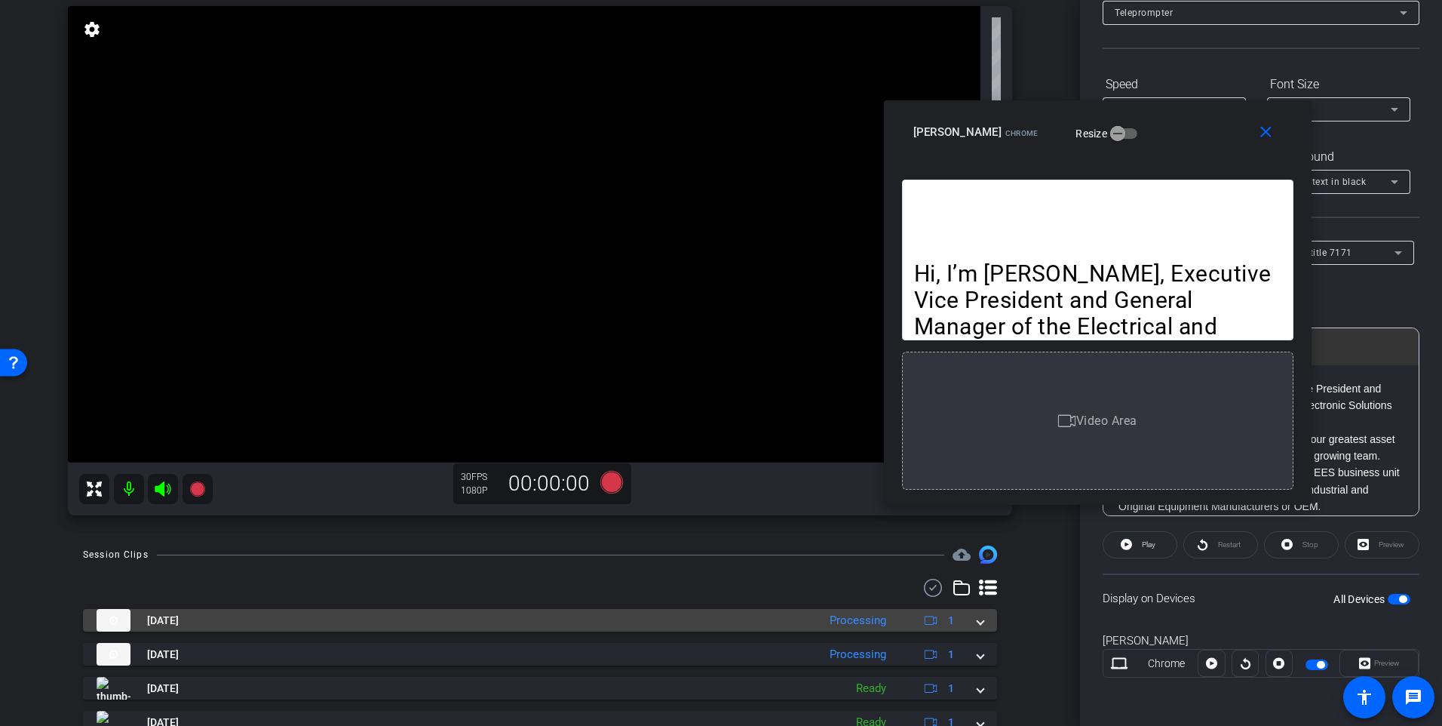 This screenshot has width=1442, height=726. Describe the element at coordinates (1266, 132) in the screenshot. I see `mat-icon: close` at that location.